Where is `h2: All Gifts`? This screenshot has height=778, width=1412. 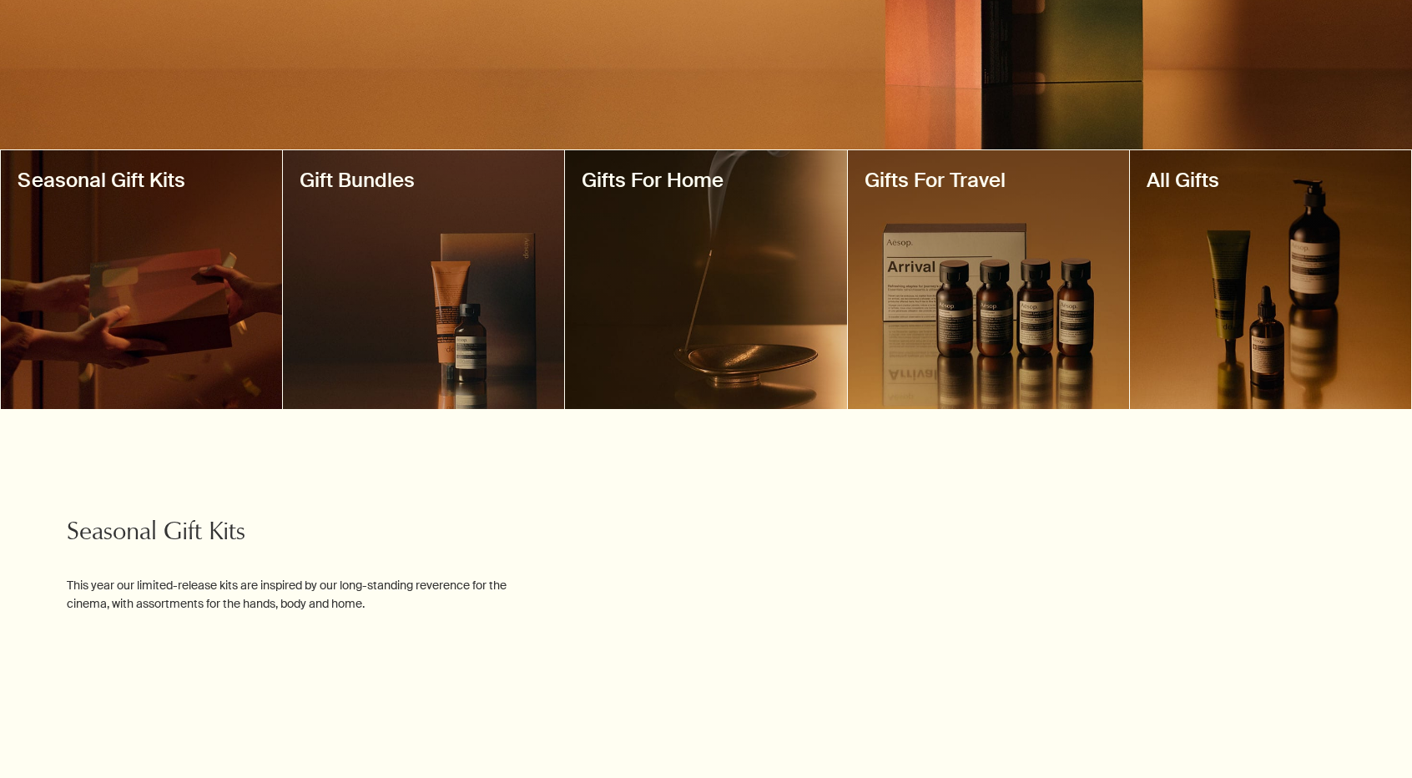
h2: All Gifts is located at coordinates (1270, 180).